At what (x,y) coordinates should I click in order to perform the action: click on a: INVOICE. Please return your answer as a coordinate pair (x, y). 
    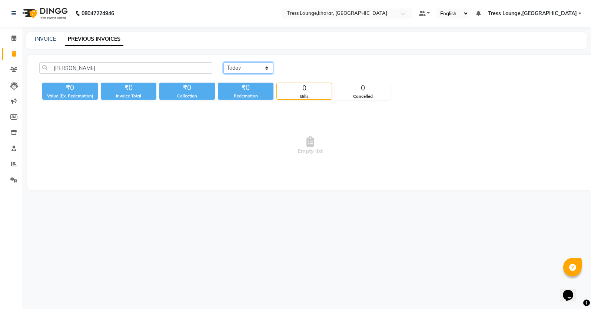
    Looking at the image, I should click on (45, 39).